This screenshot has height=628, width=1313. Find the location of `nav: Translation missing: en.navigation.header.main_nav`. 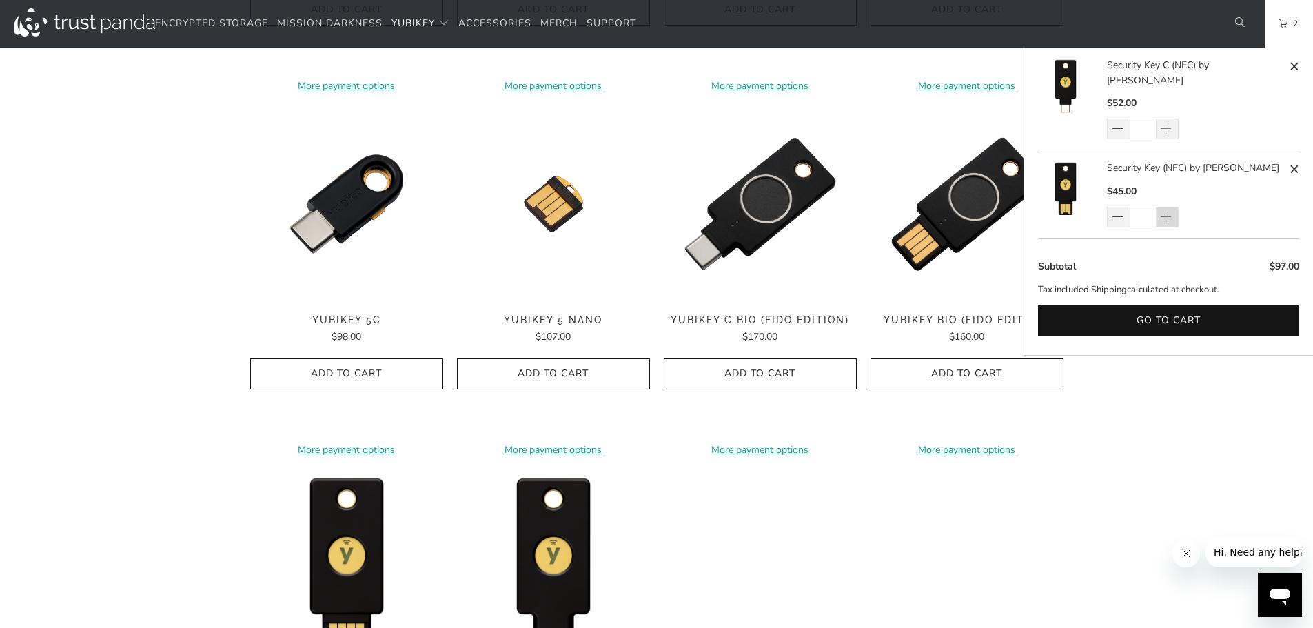

nav: Translation missing: en.navigation.header.main_nav is located at coordinates (396, 23).